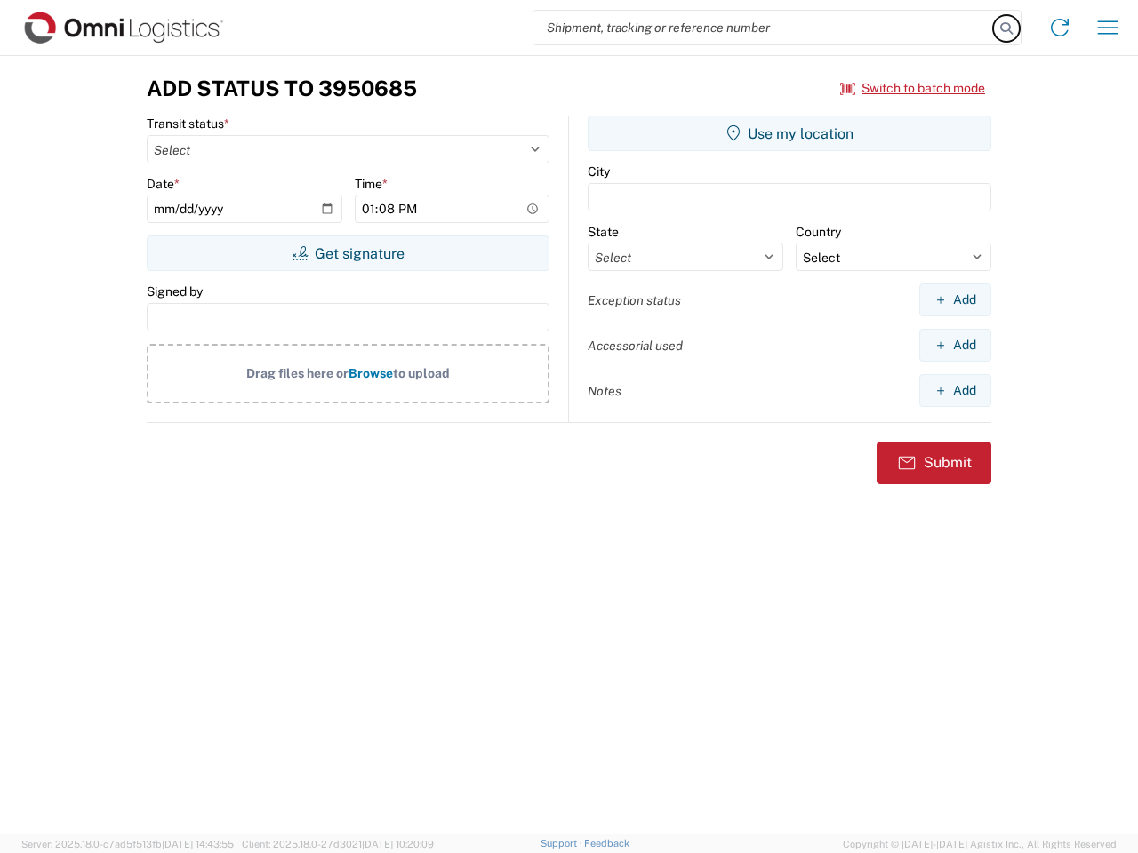 The image size is (1138, 853). I want to click on label: Signed by, so click(174, 292).